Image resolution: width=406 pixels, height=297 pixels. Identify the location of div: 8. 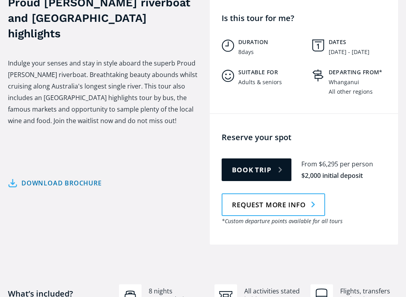
(240, 52).